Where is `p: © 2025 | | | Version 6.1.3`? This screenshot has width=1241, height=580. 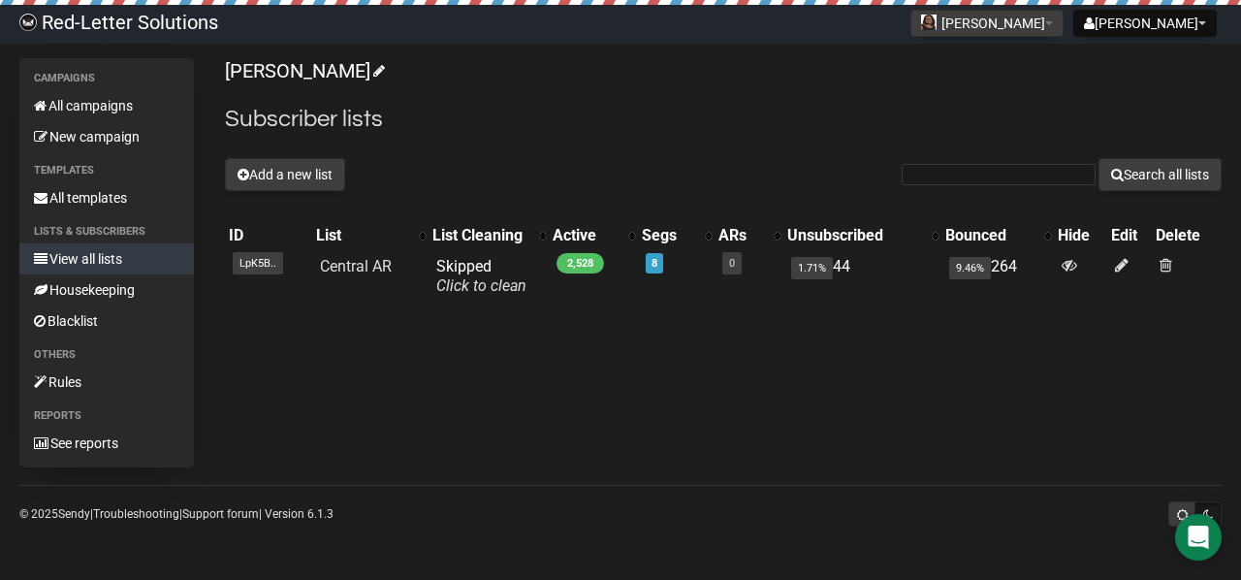
p: © 2025 | | | Version 6.1.3 is located at coordinates (176, 514).